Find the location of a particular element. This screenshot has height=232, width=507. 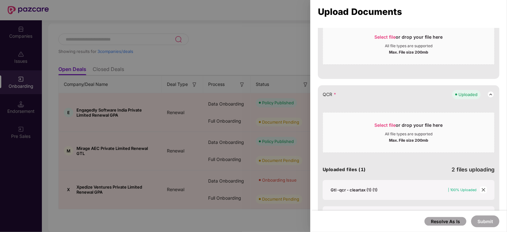

div: Upload Documents is located at coordinates (408, 12).